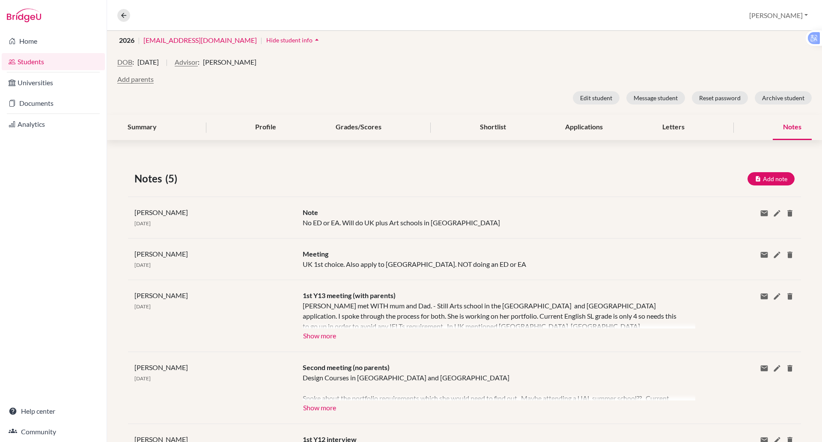  What do you see at coordinates (53, 83) in the screenshot?
I see `a: Universities` at bounding box center [53, 83].